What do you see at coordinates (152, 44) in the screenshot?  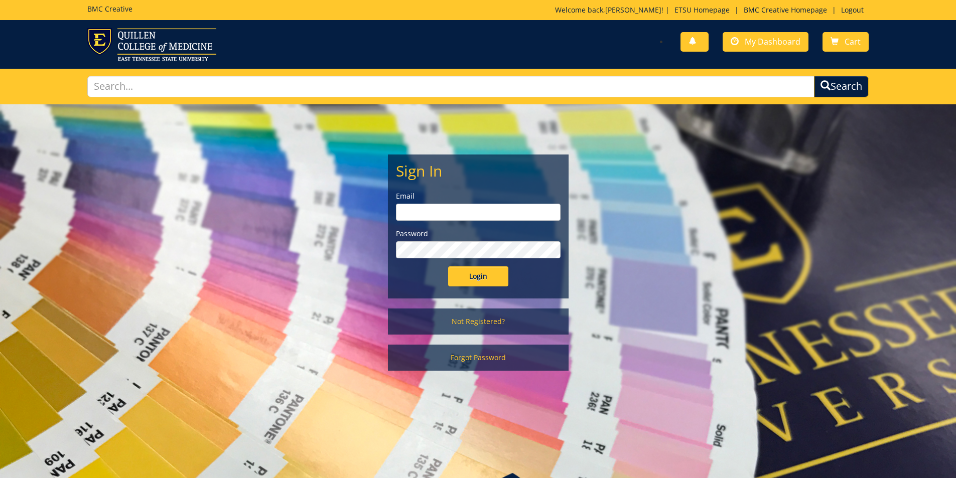 I see `img: ETSU logo` at bounding box center [152, 44].